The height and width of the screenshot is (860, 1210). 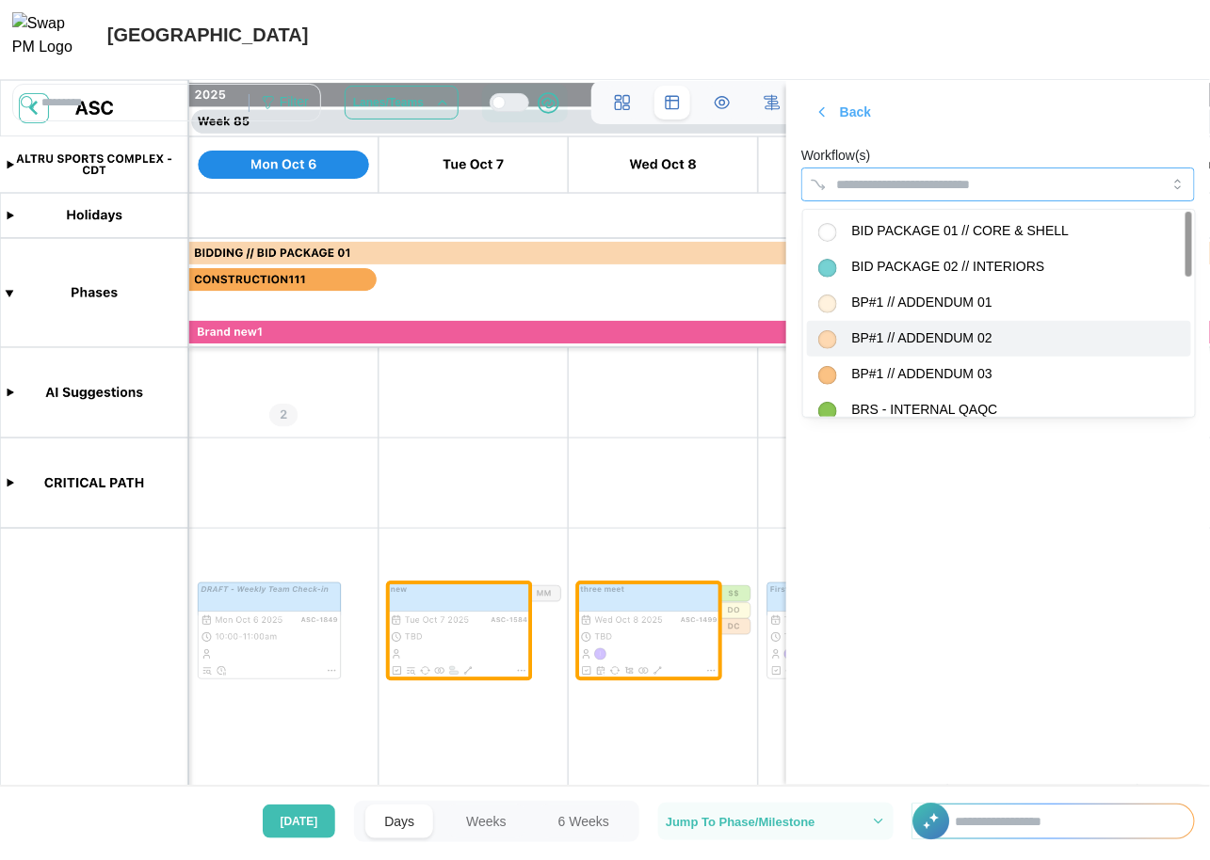 What do you see at coordinates (399, 822) in the screenshot?
I see `button: Days` at bounding box center [399, 822].